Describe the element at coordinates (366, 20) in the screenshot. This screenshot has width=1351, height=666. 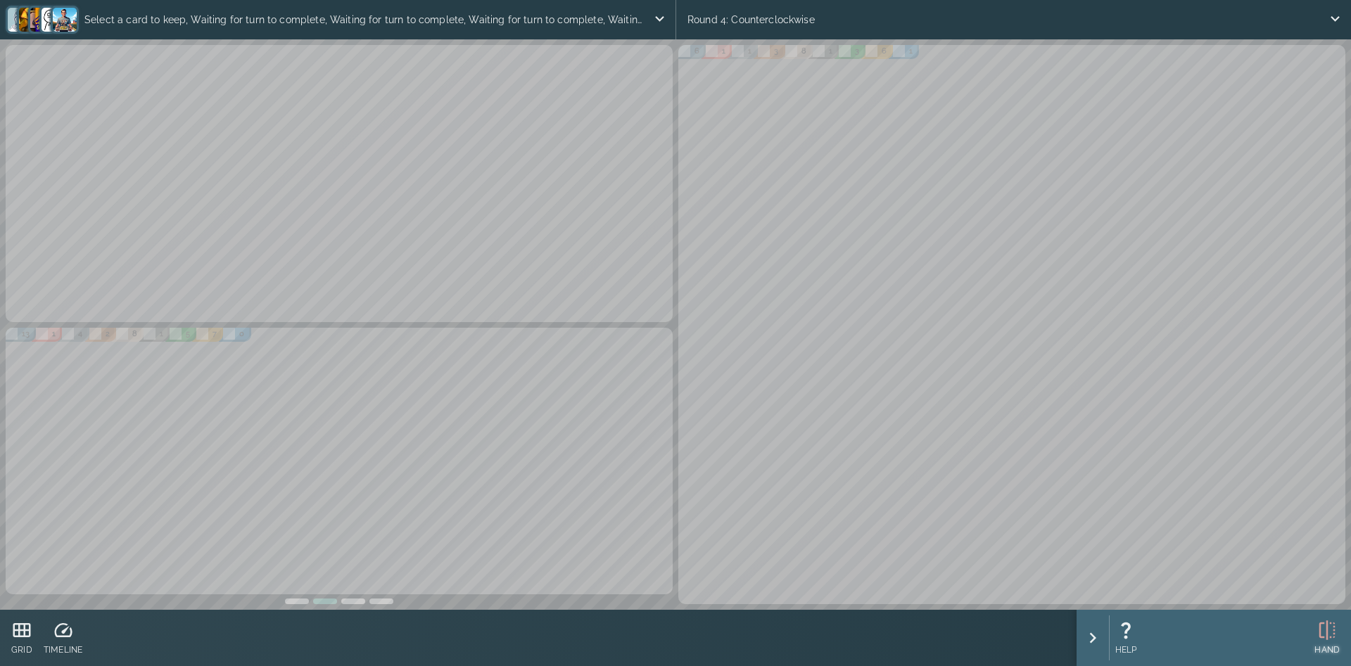
I see `p: Select a card to keep, Waiting for turn to complete, Waiting for turn to complete, Waiting for tu...` at that location.